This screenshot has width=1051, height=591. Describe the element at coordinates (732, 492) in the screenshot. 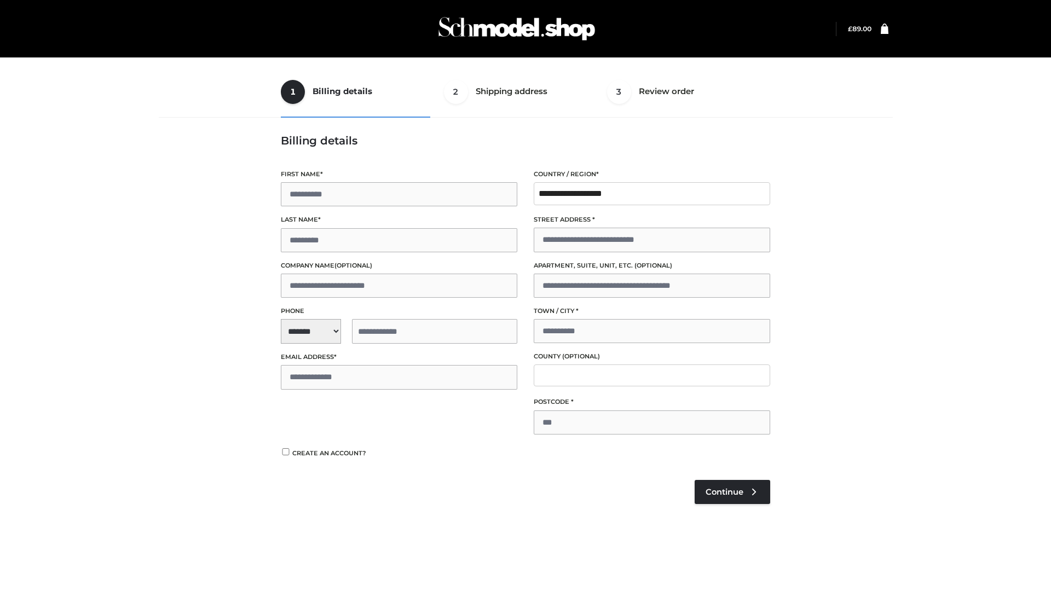

I see `a: Continue` at that location.